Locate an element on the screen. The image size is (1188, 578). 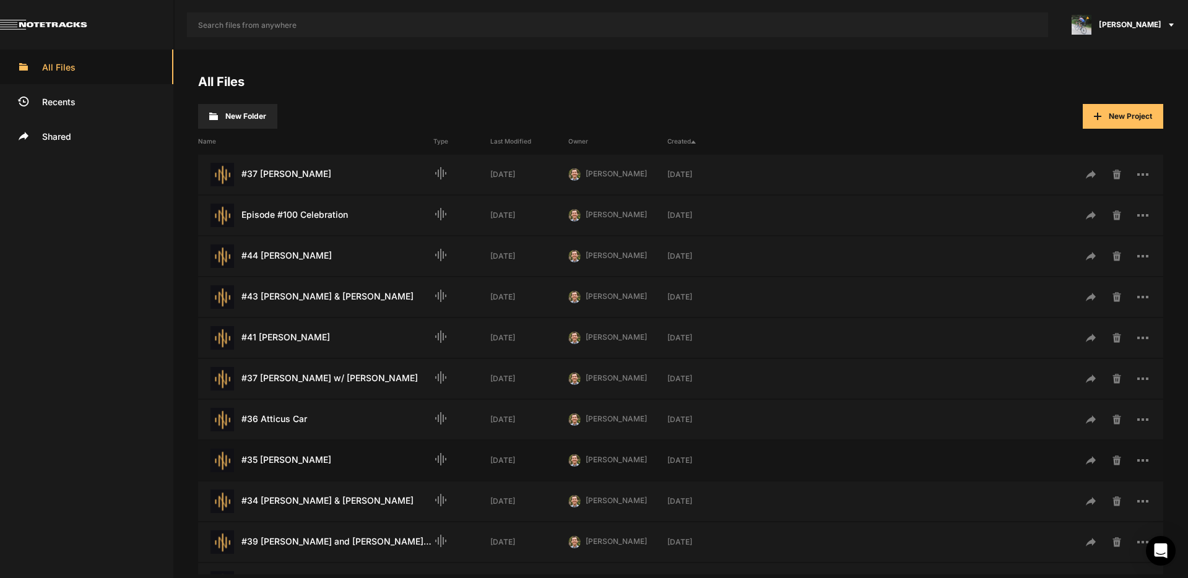
div: Name is located at coordinates (316, 141).